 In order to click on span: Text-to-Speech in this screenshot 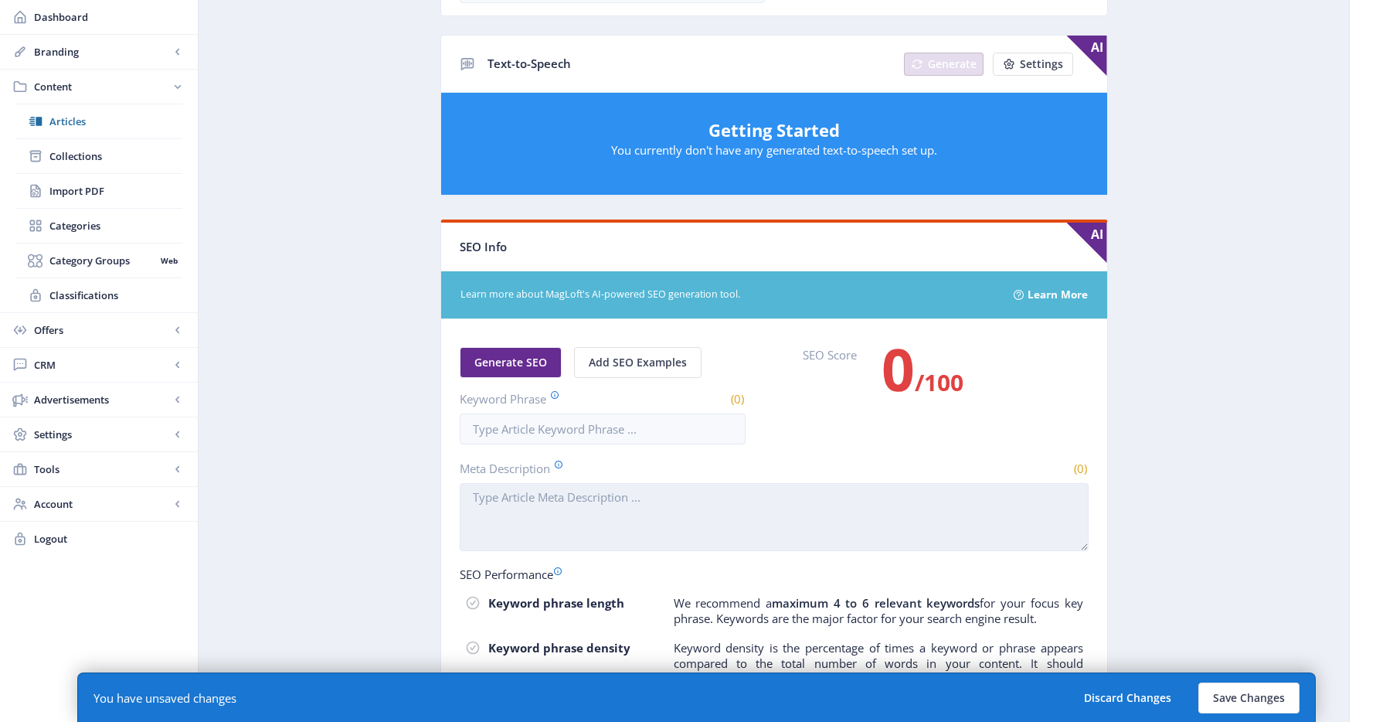, I will do `click(529, 63)`.